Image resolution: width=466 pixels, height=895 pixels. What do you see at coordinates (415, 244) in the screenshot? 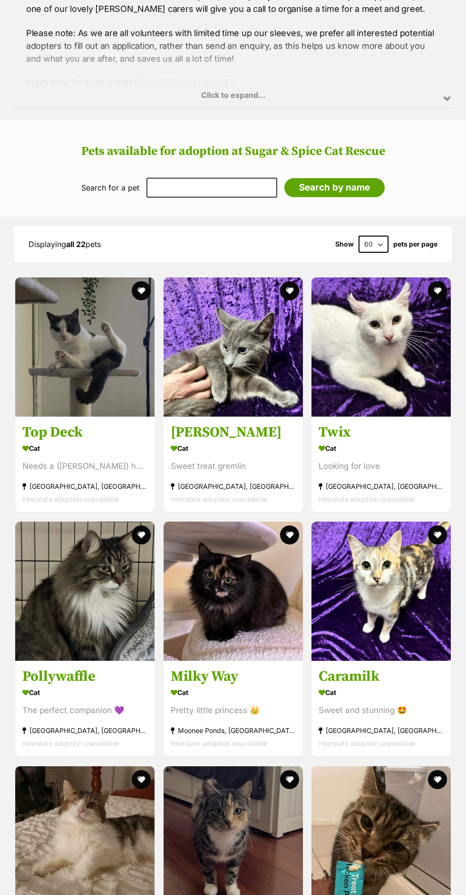
I see `label: pets per page` at bounding box center [415, 244].